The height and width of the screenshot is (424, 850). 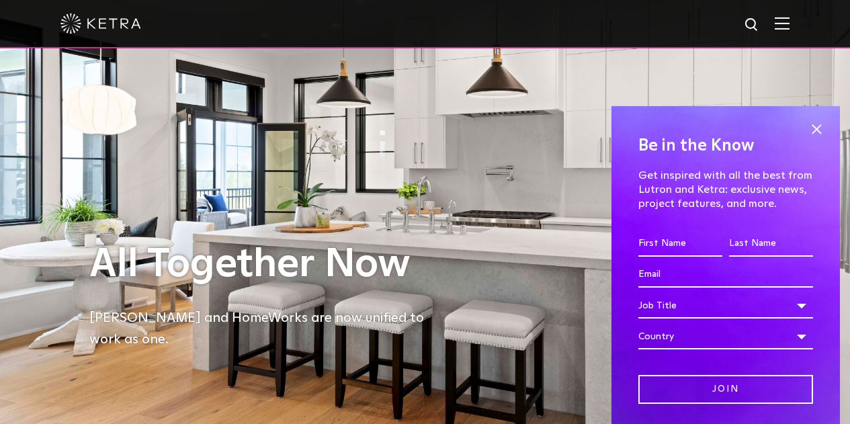 What do you see at coordinates (782, 23) in the screenshot?
I see `img: Hamburger%20Nav.svg` at bounding box center [782, 23].